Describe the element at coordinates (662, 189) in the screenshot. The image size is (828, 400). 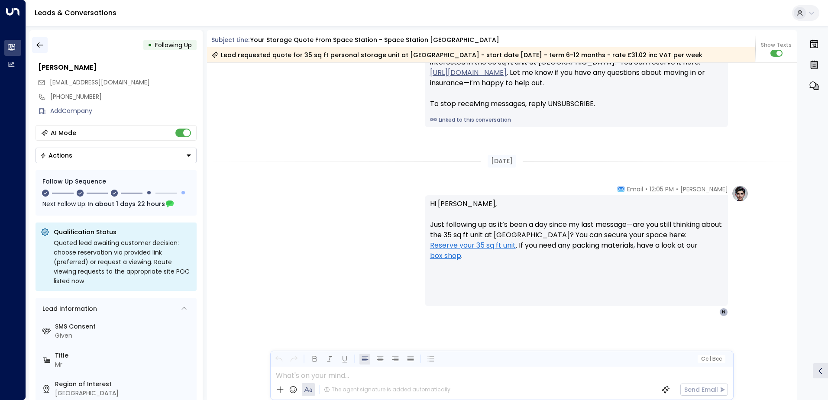
I see `span: 12:05 PM` at that location.